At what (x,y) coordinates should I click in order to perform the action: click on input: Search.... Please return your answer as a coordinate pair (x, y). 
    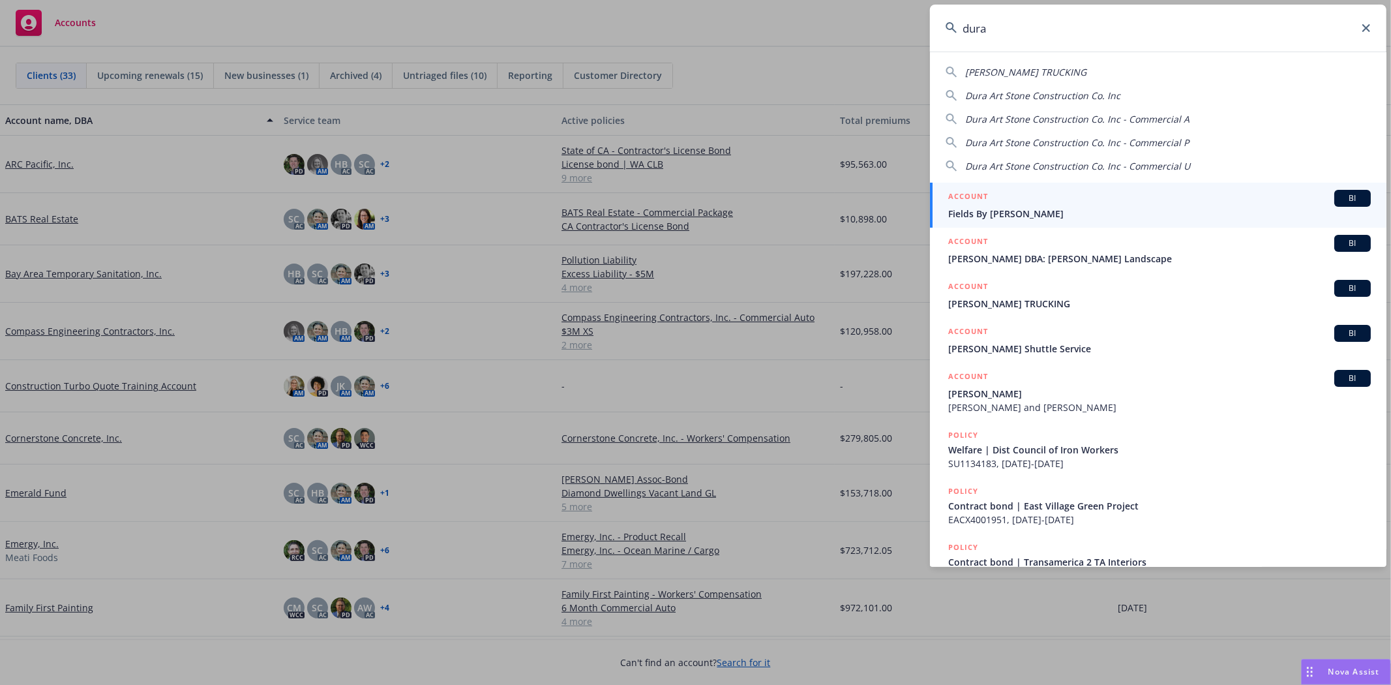
    Looking at the image, I should click on (1158, 28).